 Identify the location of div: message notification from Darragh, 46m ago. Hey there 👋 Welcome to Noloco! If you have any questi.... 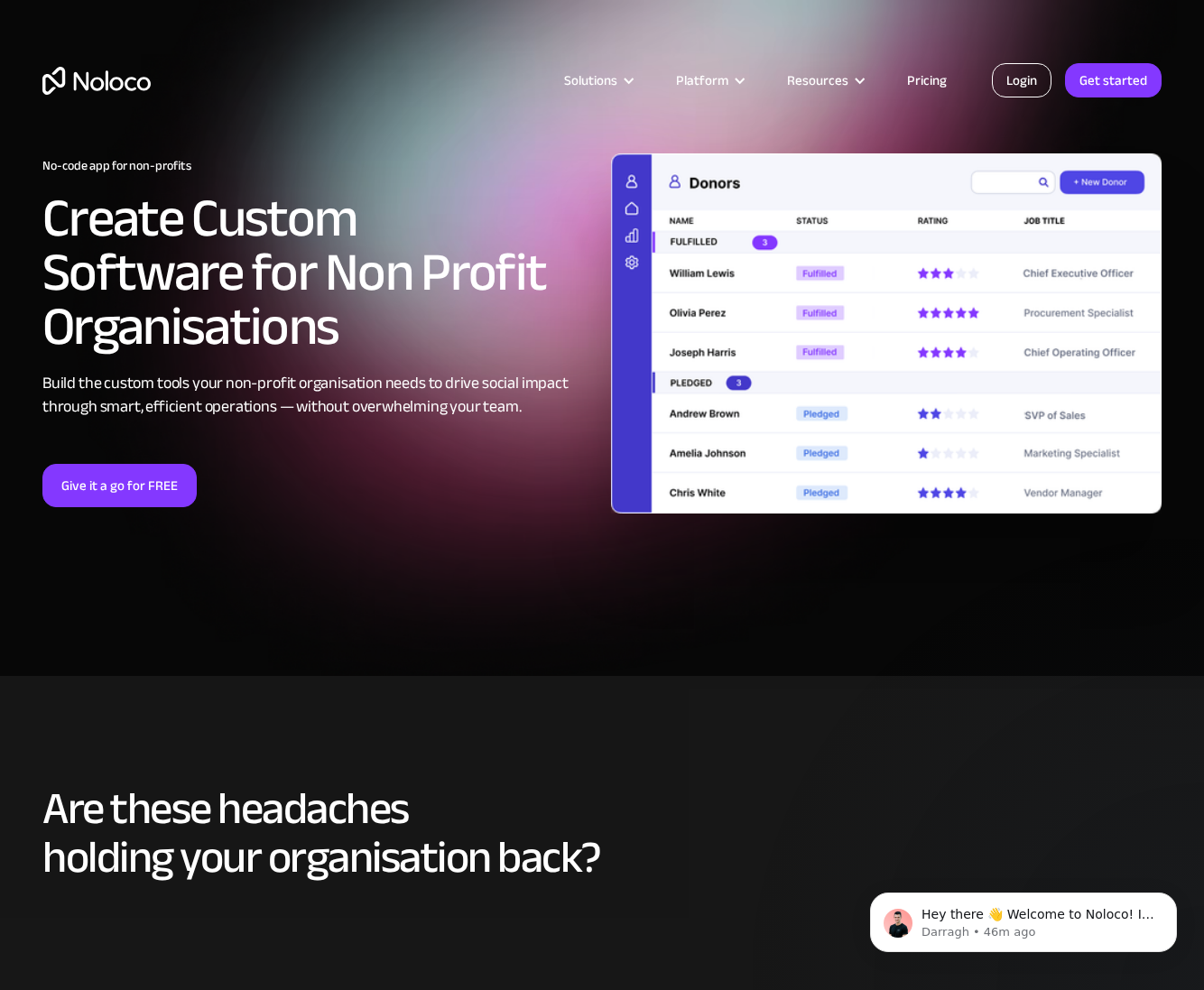
(180, 68).